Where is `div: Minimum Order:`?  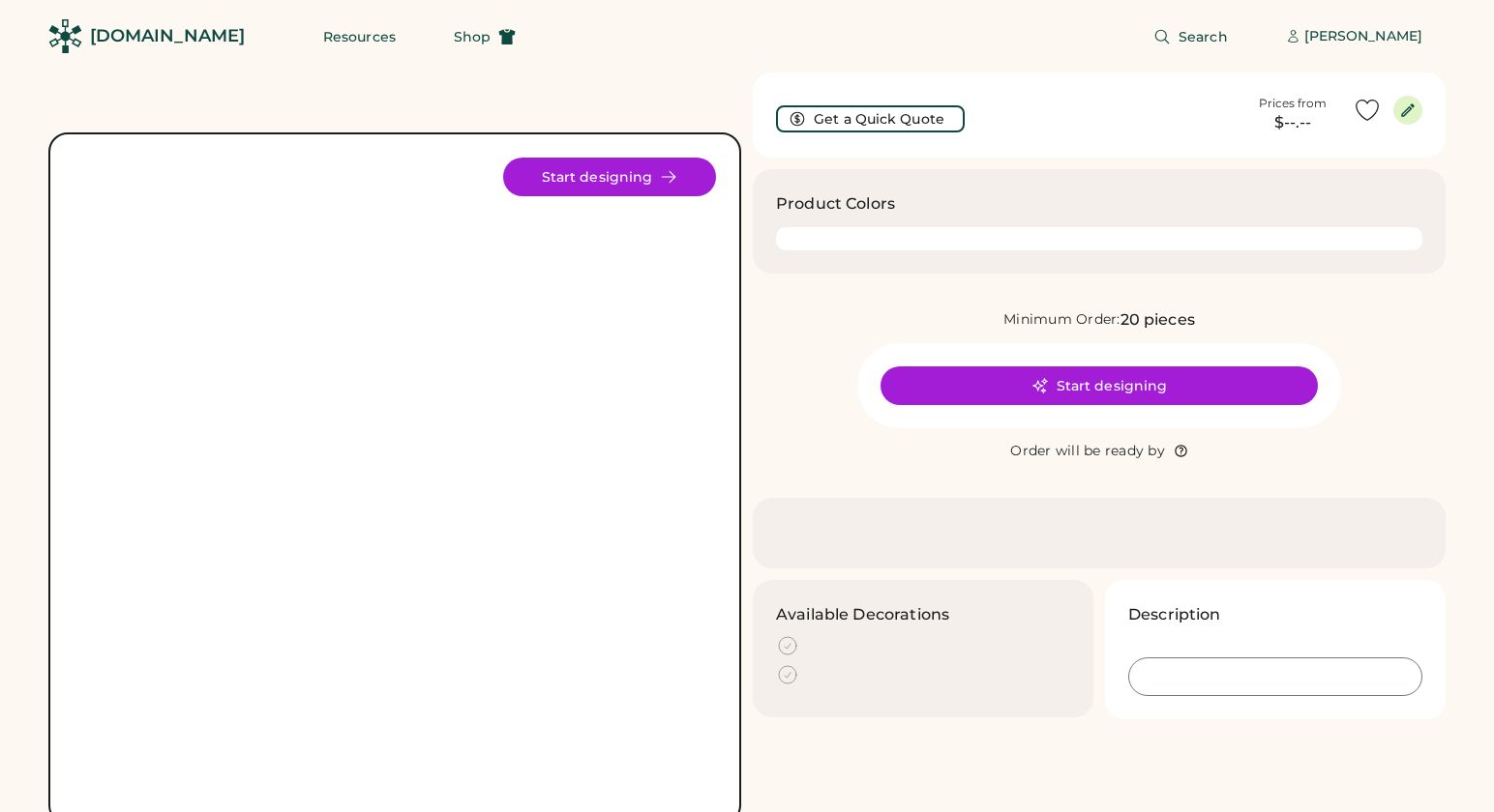 div: Minimum Order: is located at coordinates (1061, 320).